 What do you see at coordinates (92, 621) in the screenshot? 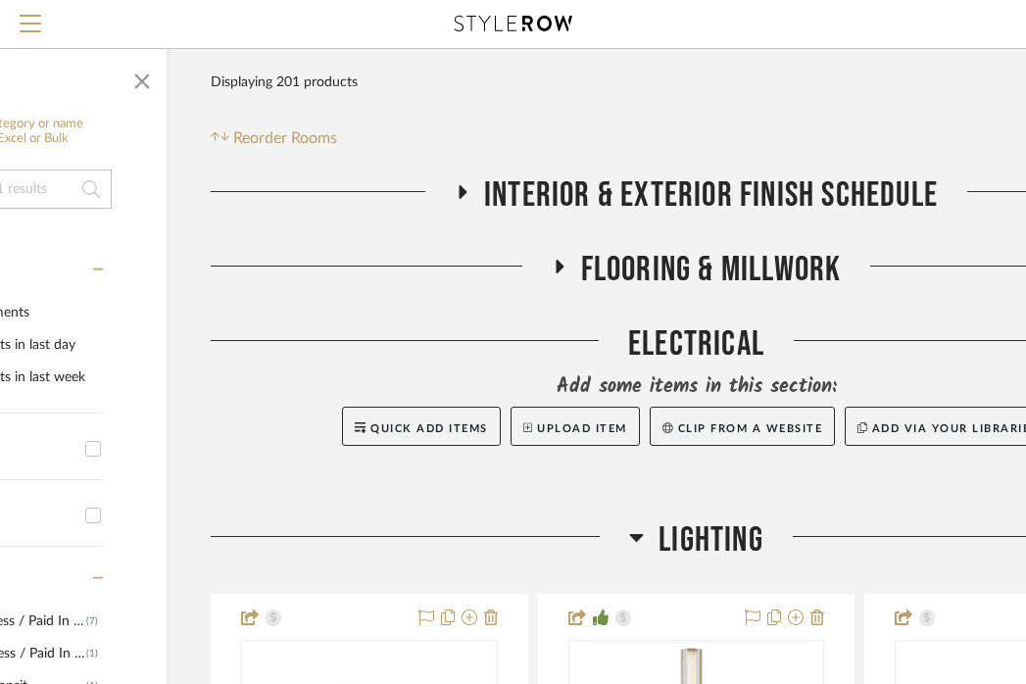
I see `div: (7)` at bounding box center [92, 621].